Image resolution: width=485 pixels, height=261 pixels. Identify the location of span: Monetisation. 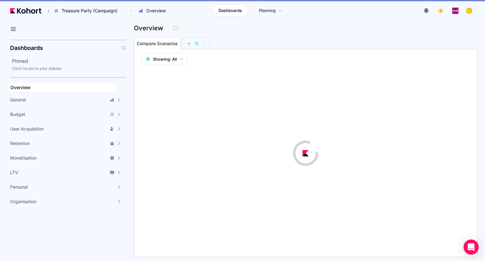
(23, 158).